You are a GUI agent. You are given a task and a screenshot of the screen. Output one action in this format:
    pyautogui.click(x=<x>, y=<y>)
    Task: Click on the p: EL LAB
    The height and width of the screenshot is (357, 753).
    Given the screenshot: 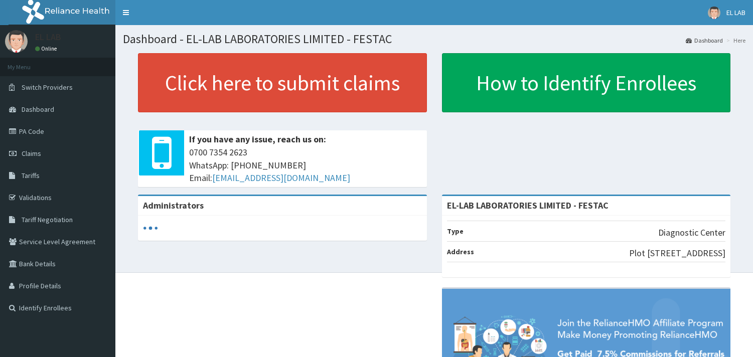 What is the action you would take?
    pyautogui.click(x=48, y=37)
    